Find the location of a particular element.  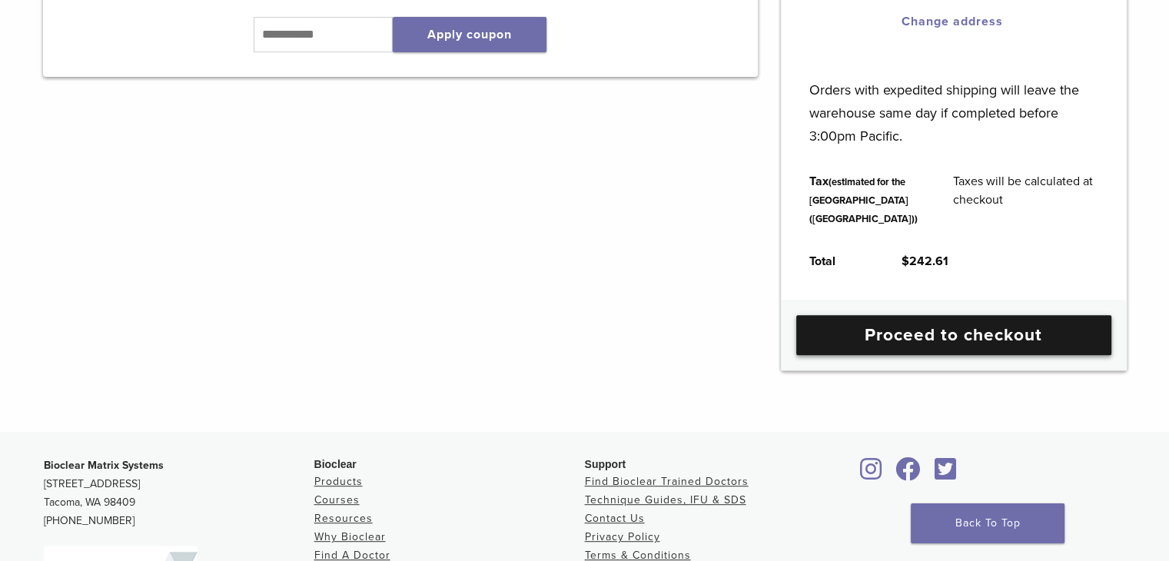

a: Products is located at coordinates (338, 481).